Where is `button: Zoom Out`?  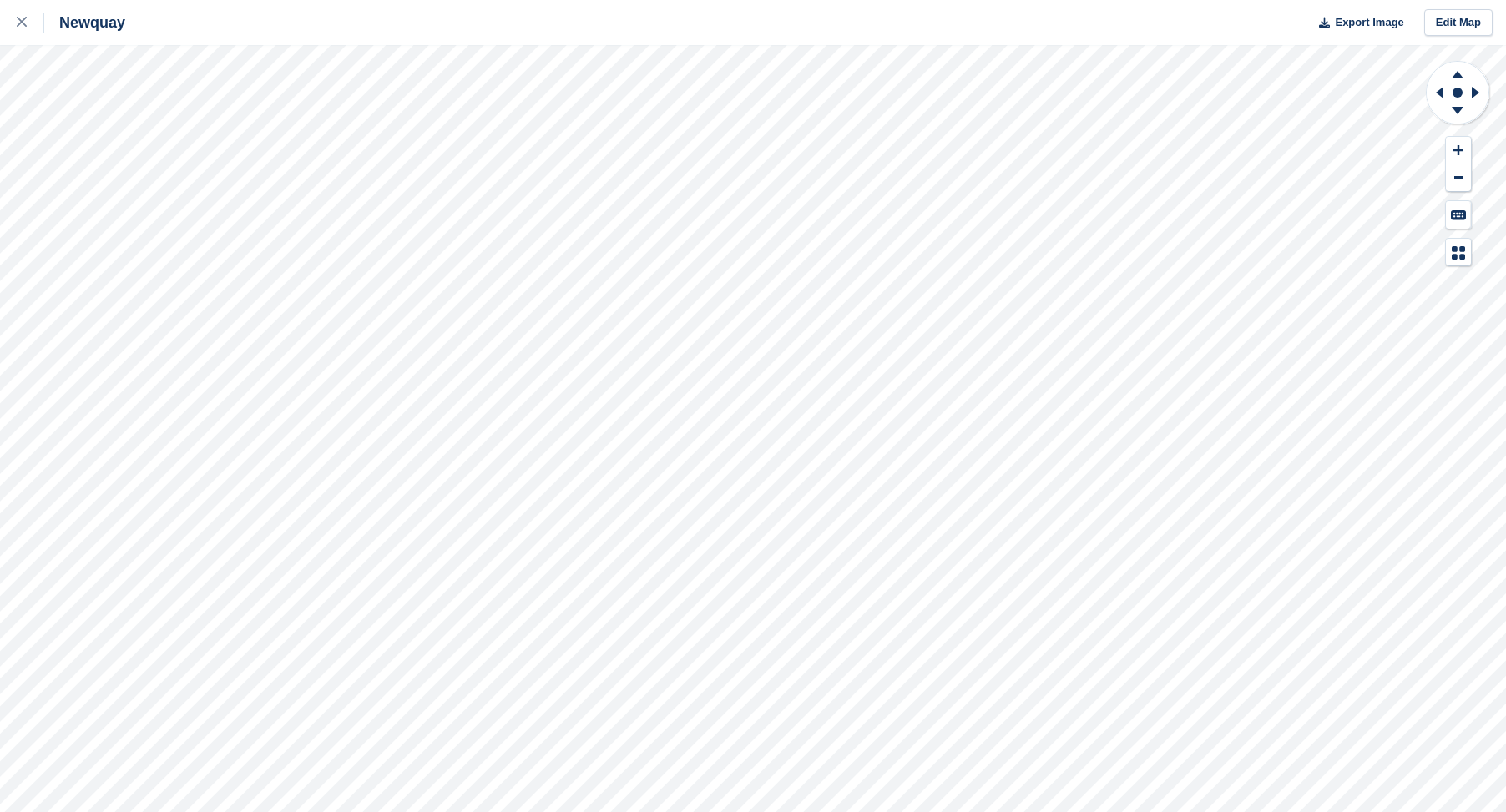
button: Zoom Out is located at coordinates (1459, 178).